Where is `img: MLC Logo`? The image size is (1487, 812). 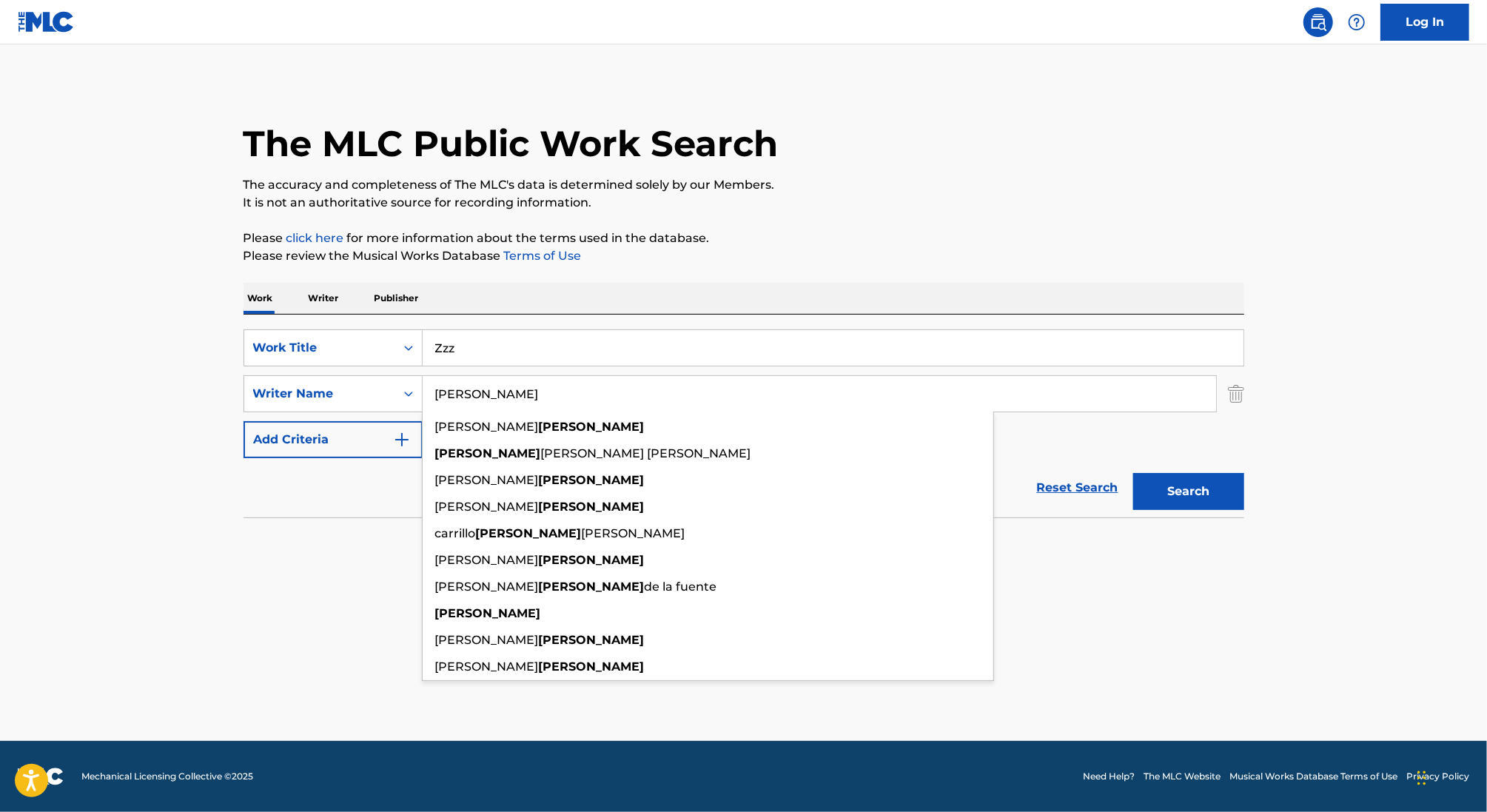
img: MLC Logo is located at coordinates (46, 22).